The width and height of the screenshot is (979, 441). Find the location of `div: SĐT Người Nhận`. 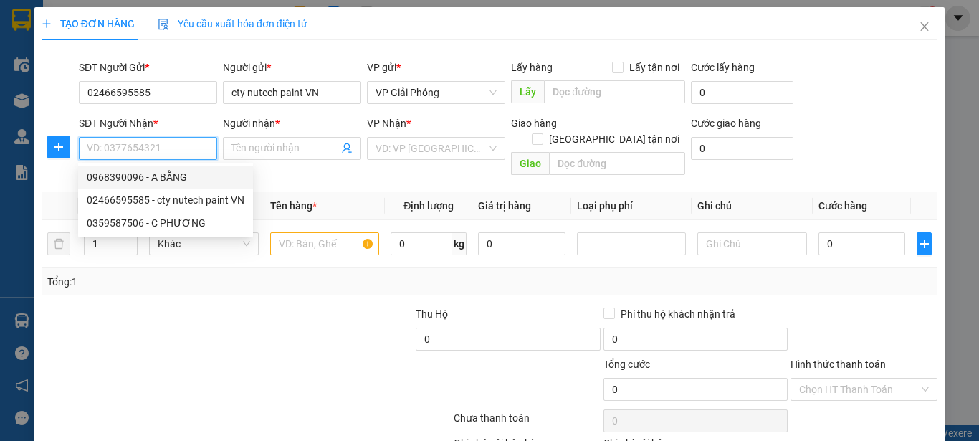

div: SĐT Người Nhận is located at coordinates (148, 123).